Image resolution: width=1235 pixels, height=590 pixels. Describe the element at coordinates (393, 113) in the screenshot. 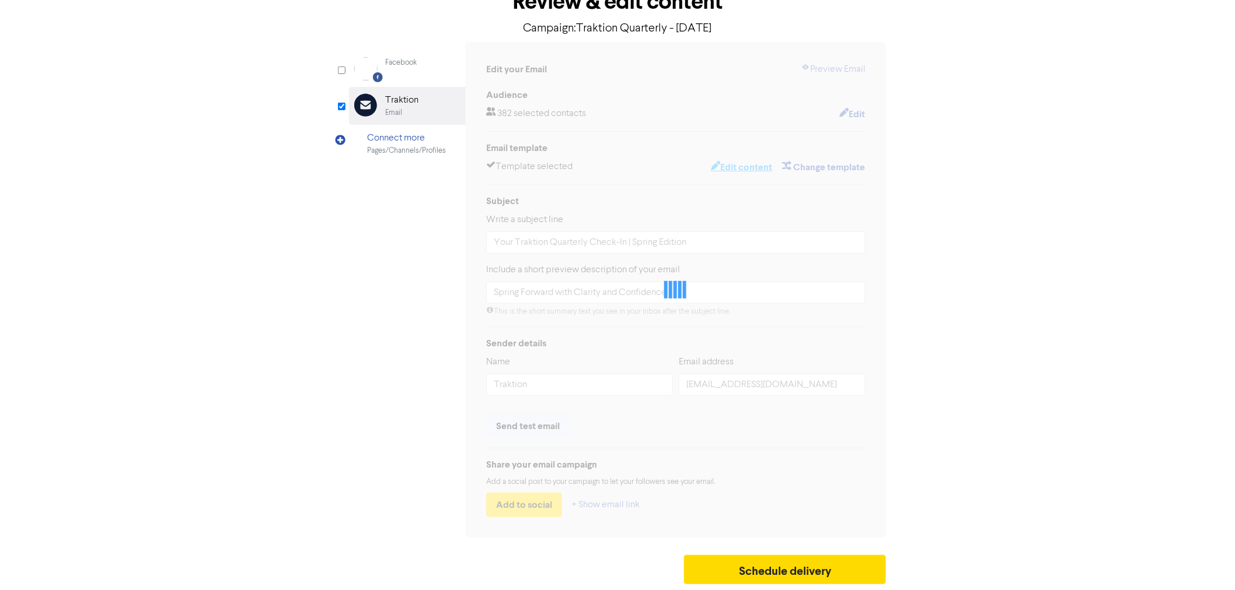

I see `div: Email` at that location.